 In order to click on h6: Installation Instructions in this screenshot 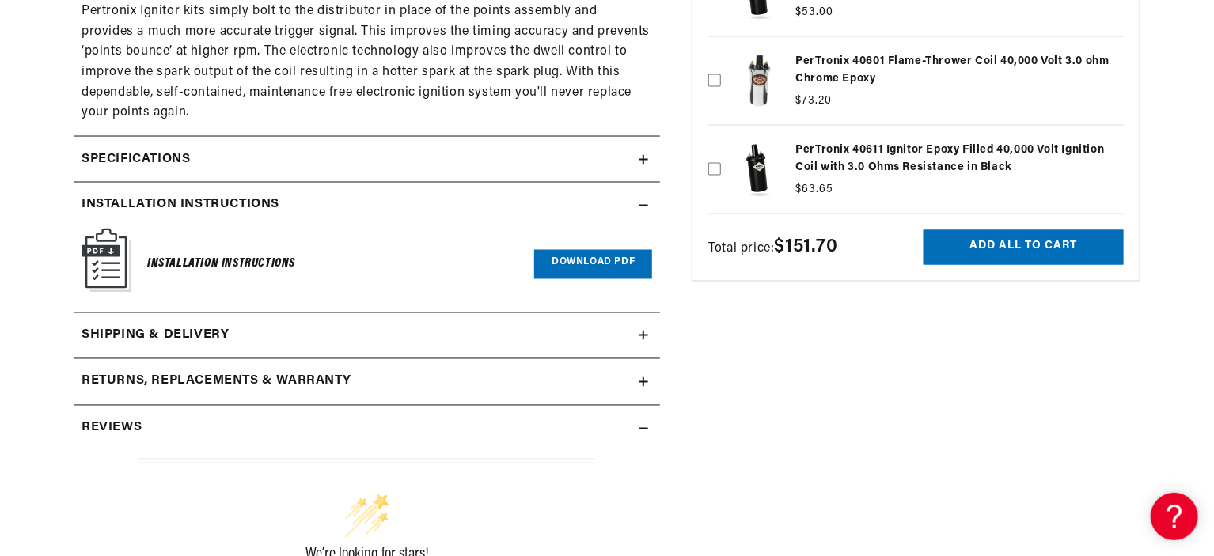, I will do `click(221, 264)`.